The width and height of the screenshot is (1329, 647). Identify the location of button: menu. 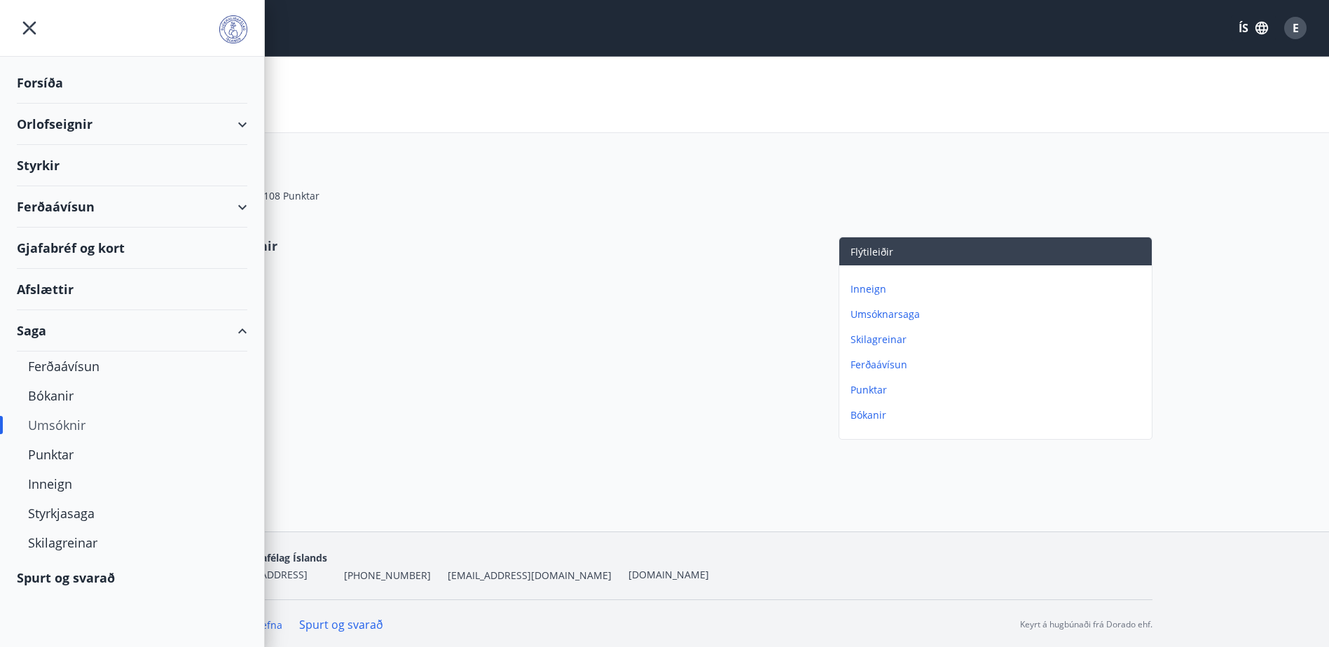
(29, 28).